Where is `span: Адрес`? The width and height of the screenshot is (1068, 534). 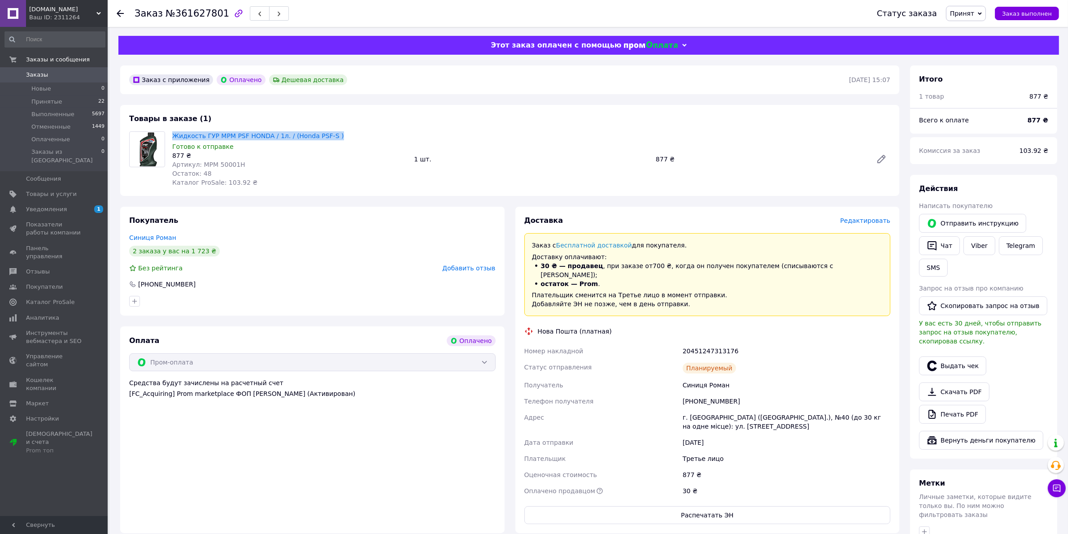
span: Адрес is located at coordinates (534, 418).